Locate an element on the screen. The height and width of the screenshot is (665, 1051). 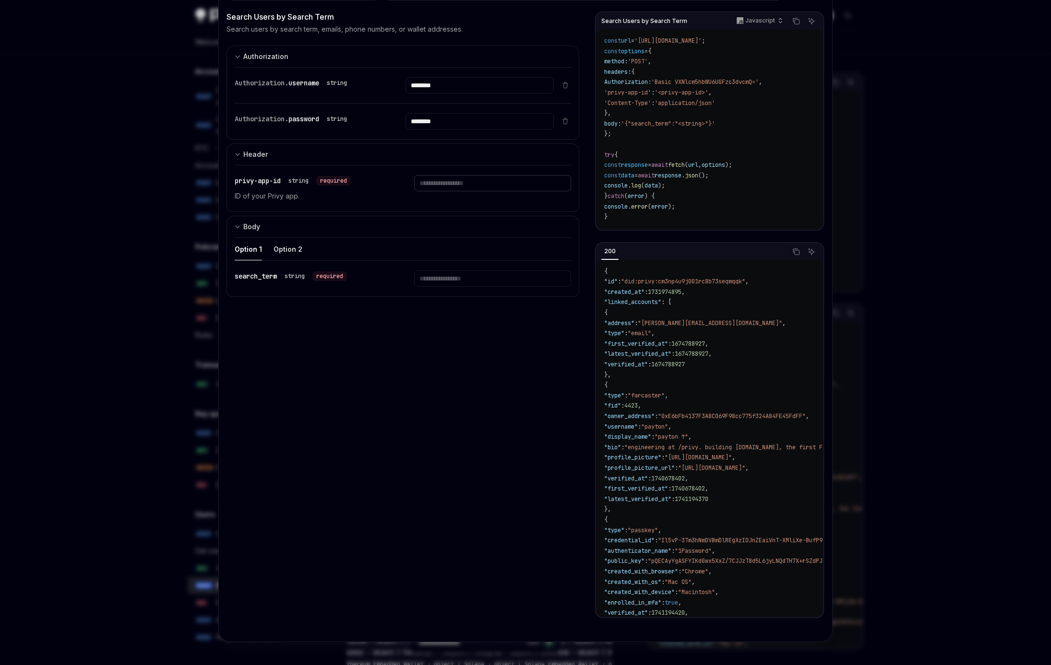
span: 'privy-app-id' is located at coordinates (628, 93).